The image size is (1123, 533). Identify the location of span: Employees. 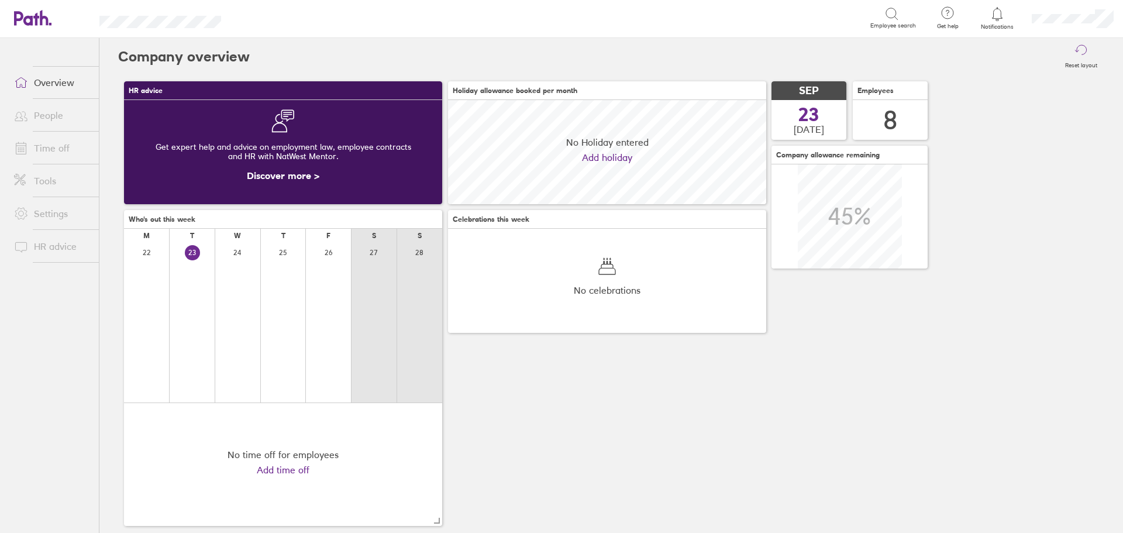
(876, 91).